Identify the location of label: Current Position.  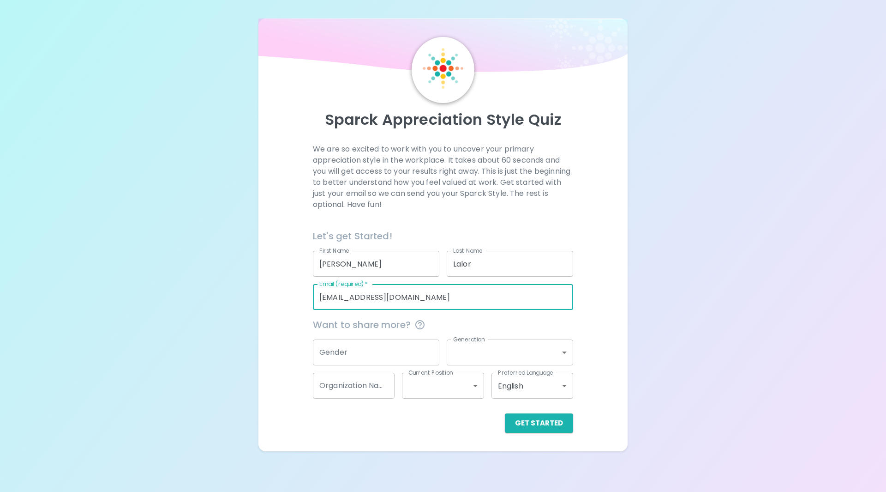
(431, 372).